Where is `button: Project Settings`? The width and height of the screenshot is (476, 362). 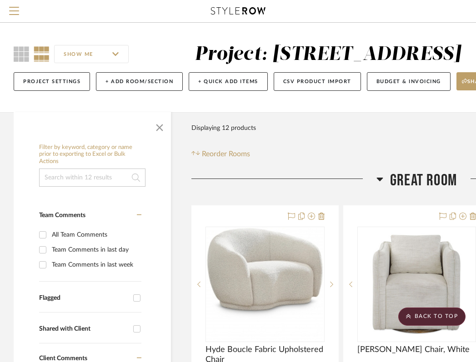
button: Project Settings is located at coordinates (52, 81).